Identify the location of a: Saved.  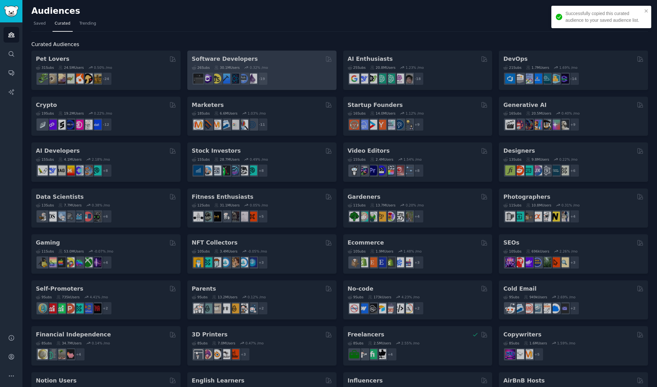
(40, 25).